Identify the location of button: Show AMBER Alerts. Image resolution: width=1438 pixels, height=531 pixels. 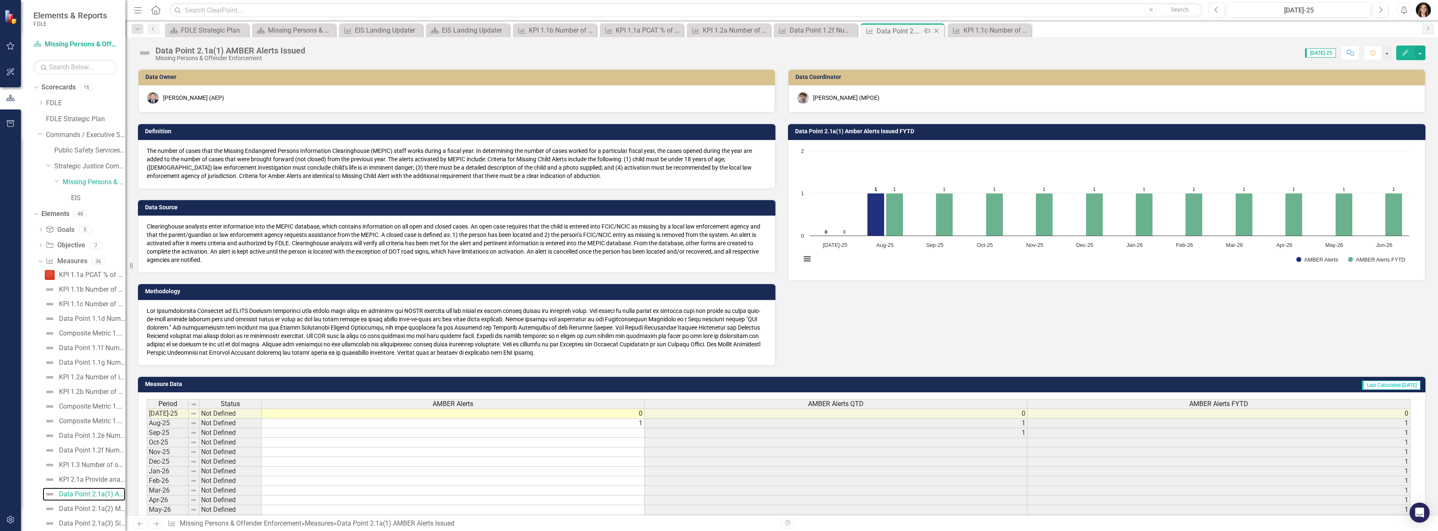
(1317, 260).